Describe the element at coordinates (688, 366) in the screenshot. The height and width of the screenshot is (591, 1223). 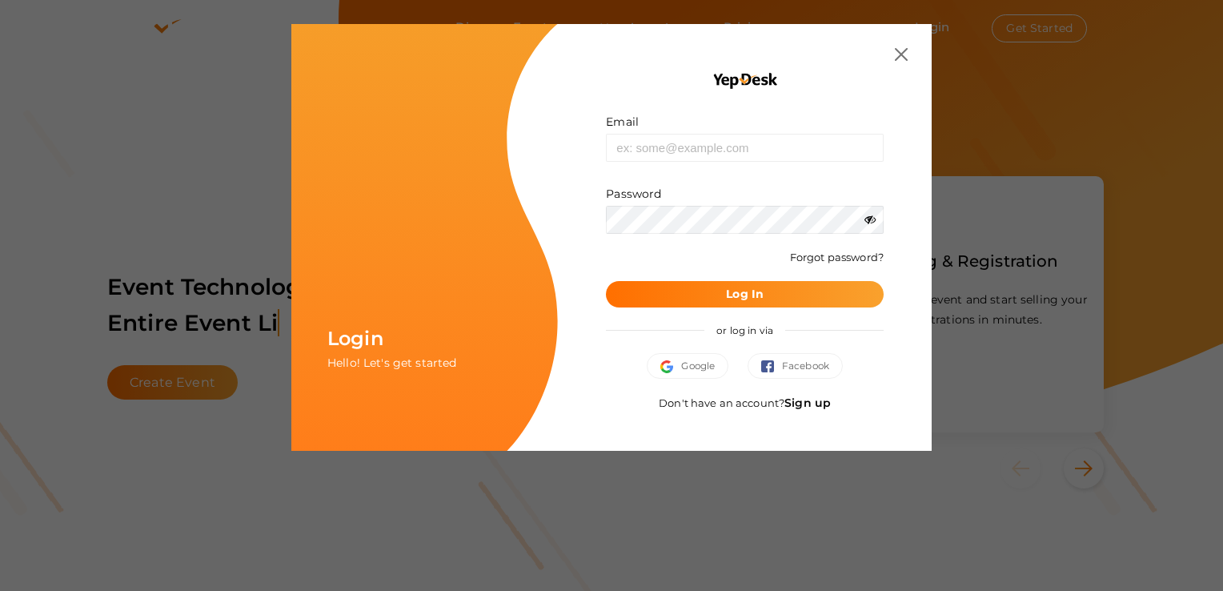
I see `span: Google` at that location.